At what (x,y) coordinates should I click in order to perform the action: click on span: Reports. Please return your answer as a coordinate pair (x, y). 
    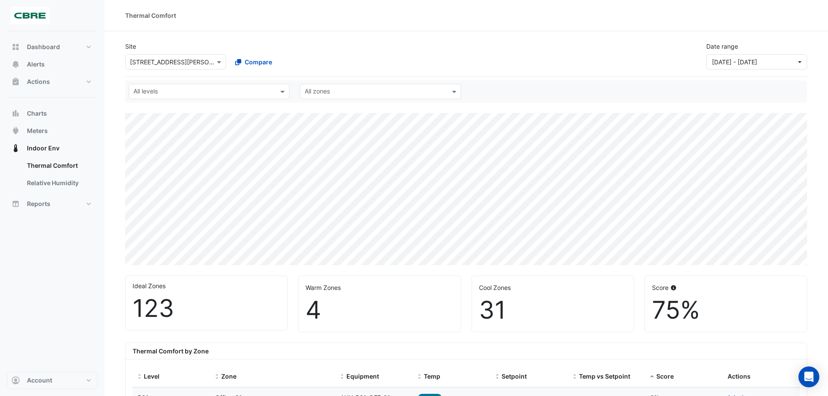
    Looking at the image, I should click on (39, 204).